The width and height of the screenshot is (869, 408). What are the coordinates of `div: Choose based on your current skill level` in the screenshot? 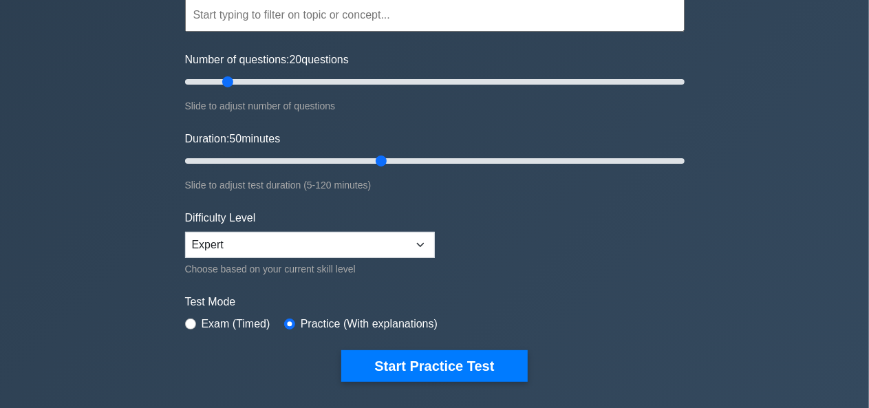 It's located at (310, 269).